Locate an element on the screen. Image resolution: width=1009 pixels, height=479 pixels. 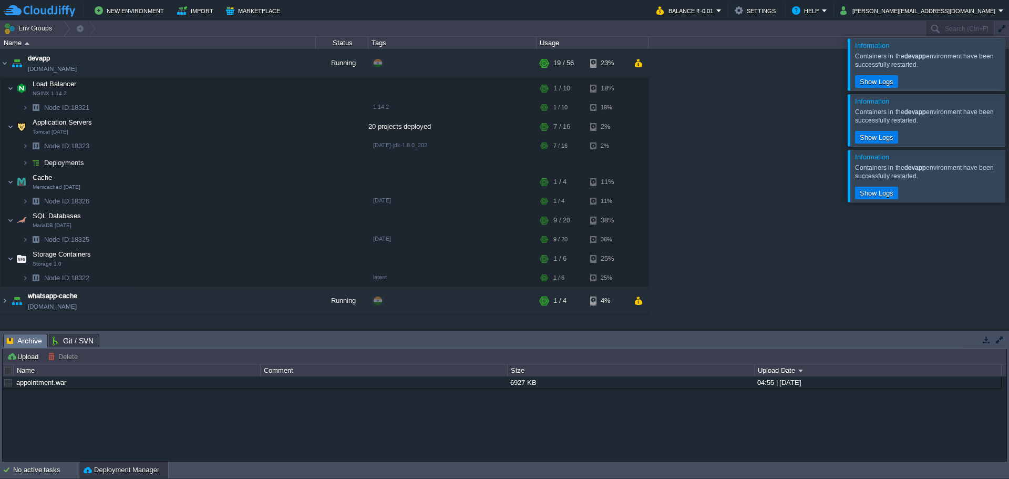
span: Storage Containers is located at coordinates (62, 254).